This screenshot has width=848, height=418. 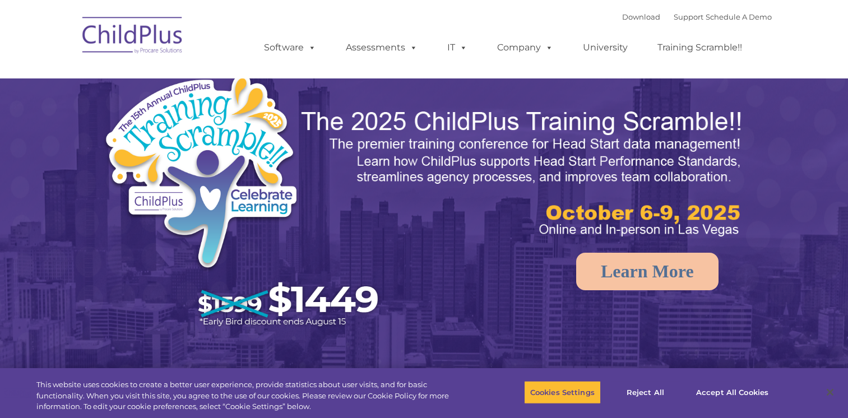 I want to click on a: Download, so click(x=641, y=17).